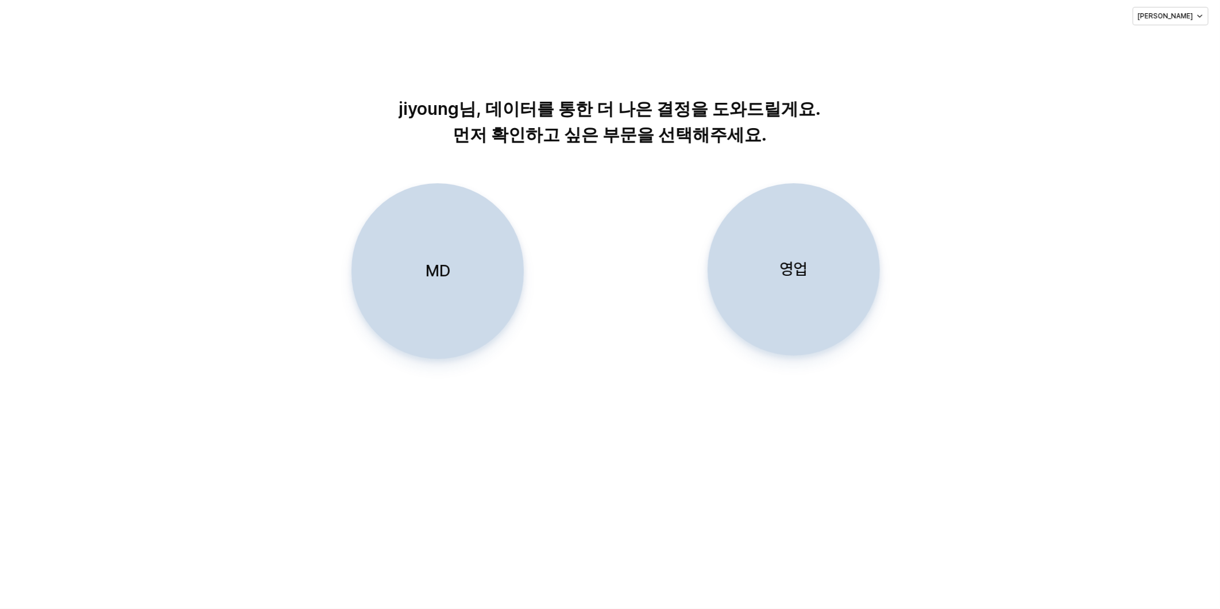 Image resolution: width=1220 pixels, height=609 pixels. Describe the element at coordinates (437, 271) in the screenshot. I see `p: MD` at that location.